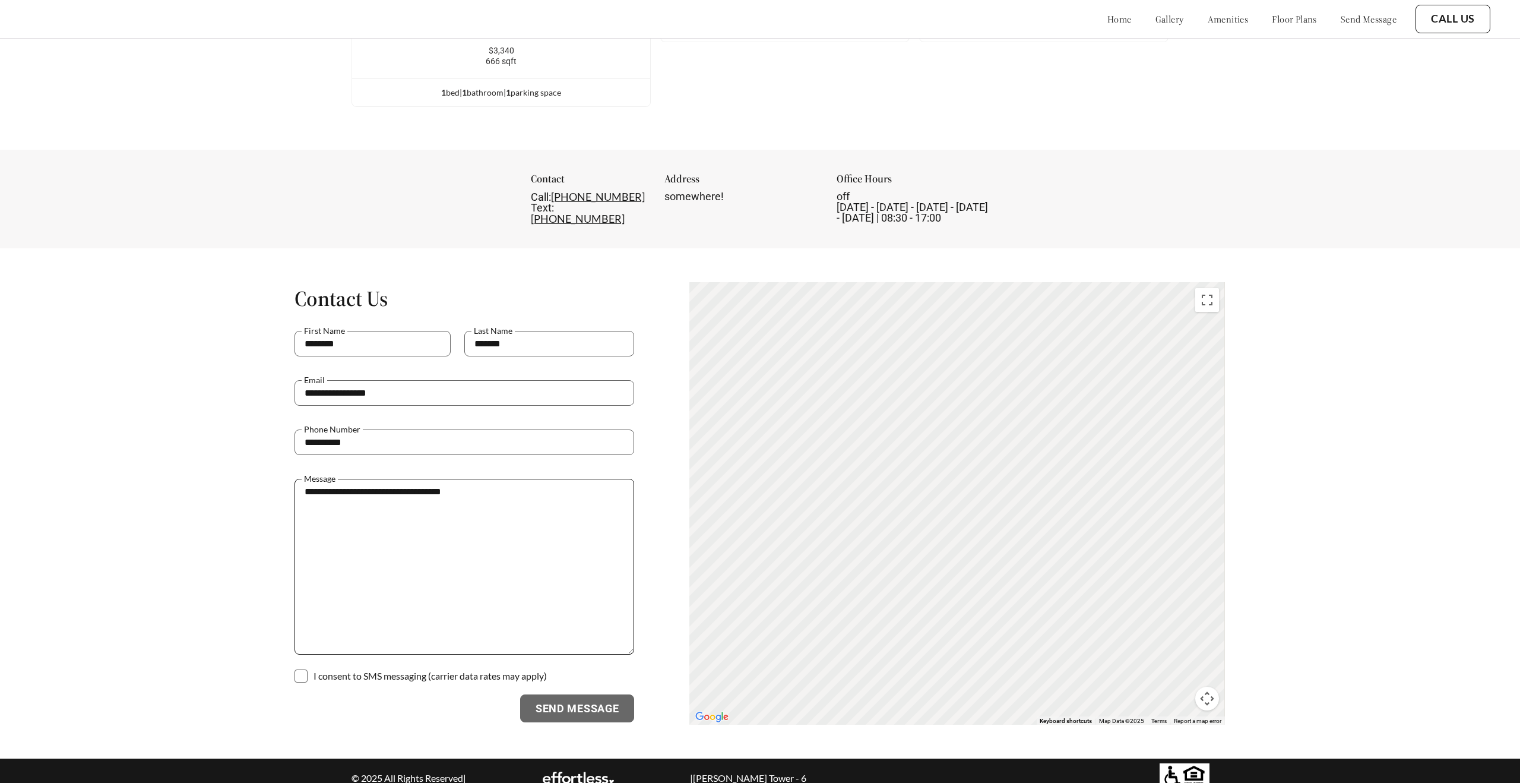 The width and height of the screenshot is (1520, 783). Describe the element at coordinates (501, 93) in the screenshot. I see `div: bed | bathroom | parking space` at that location.